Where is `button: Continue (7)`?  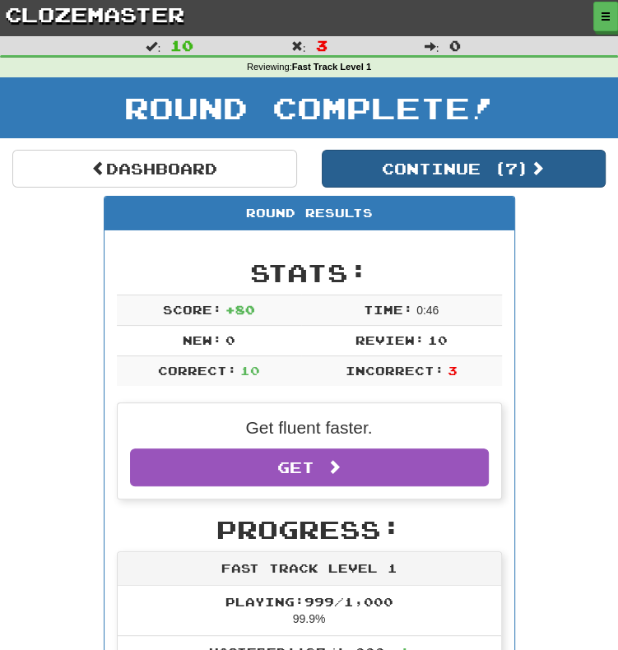
button: Continue (7) is located at coordinates (464, 169).